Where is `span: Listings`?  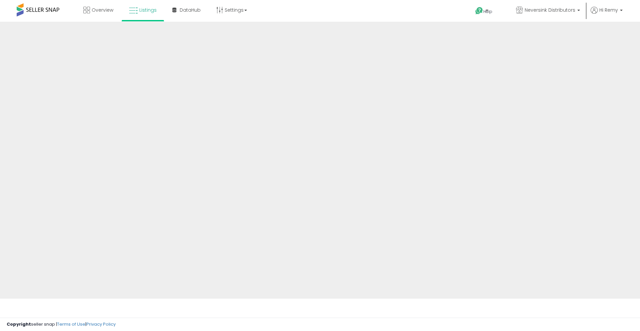
span: Listings is located at coordinates (148, 10).